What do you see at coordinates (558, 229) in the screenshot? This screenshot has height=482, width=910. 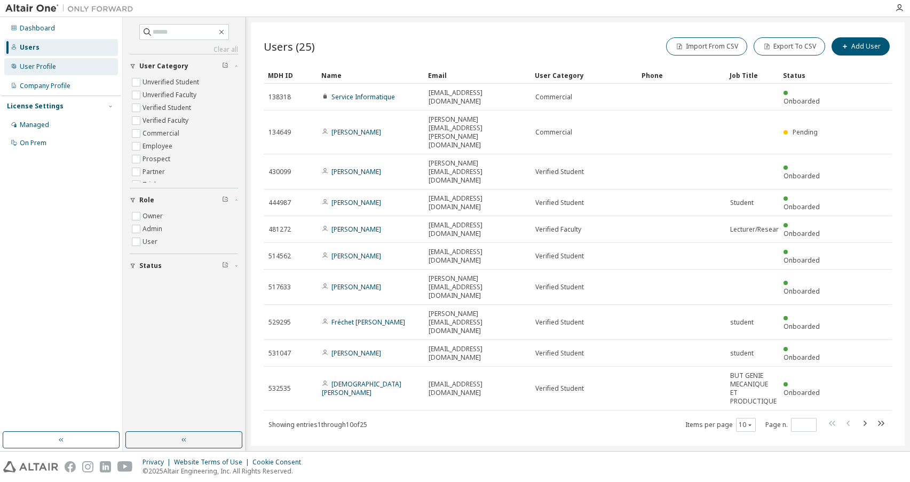 I see `span: Verified Faculty` at bounding box center [558, 229].